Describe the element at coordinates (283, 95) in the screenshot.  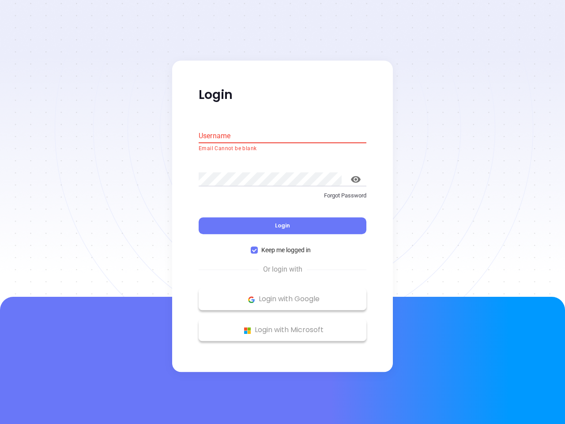
I see `p: Login` at that location.